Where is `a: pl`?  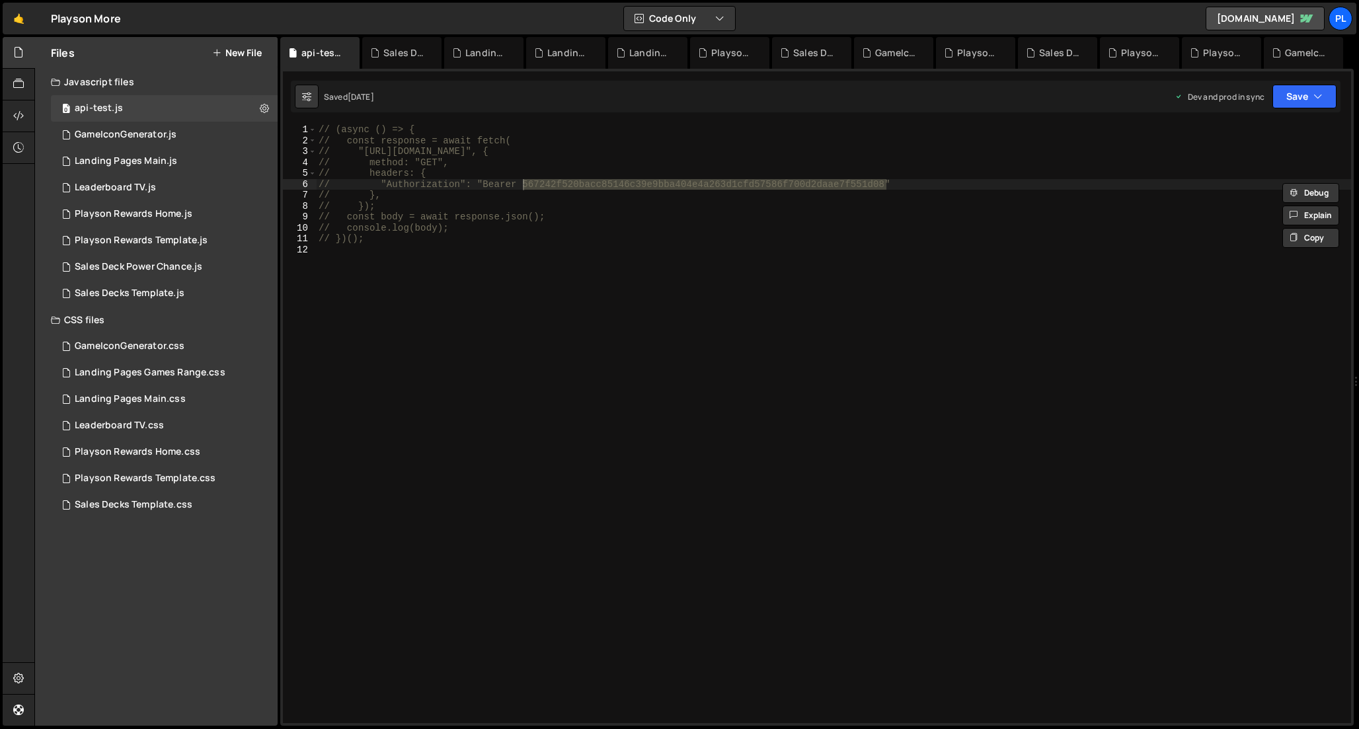 a: pl is located at coordinates (1340, 19).